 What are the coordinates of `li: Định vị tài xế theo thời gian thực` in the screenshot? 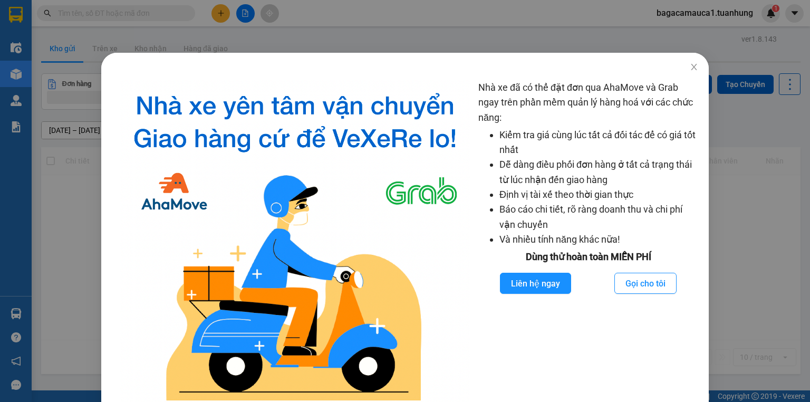 It's located at (598, 195).